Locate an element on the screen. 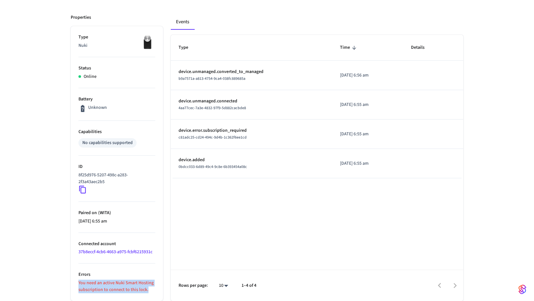 The image size is (534, 301). p: Properties is located at coordinates (81, 17).